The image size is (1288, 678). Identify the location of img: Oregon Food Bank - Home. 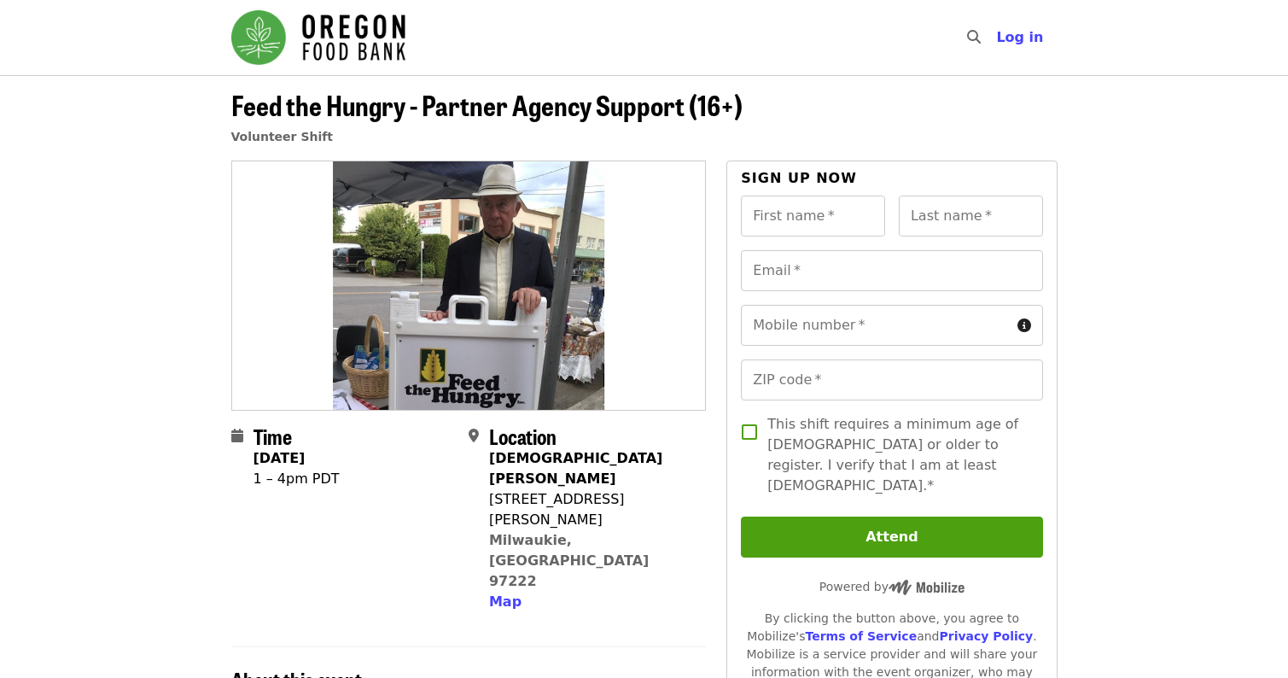
(318, 38).